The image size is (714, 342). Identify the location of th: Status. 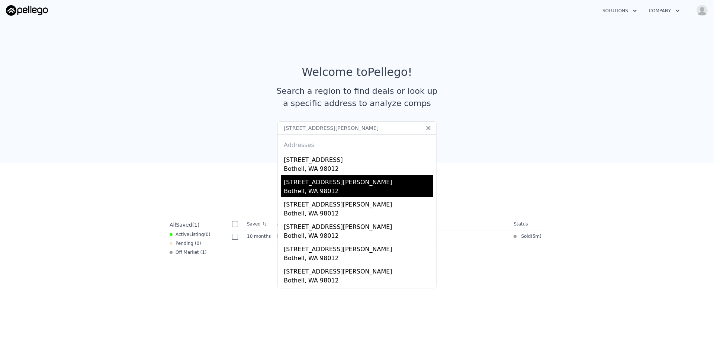
(527, 224).